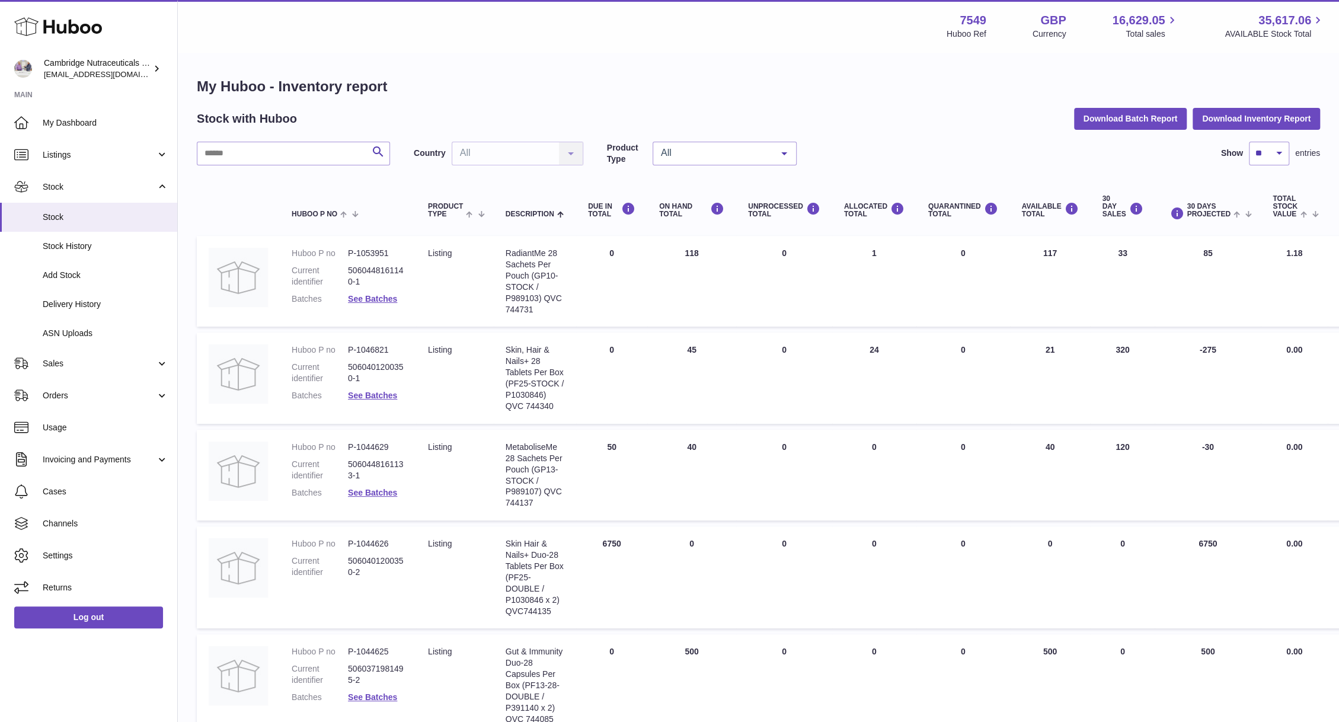 The image size is (1339, 722). What do you see at coordinates (1050, 475) in the screenshot?
I see `td: 40` at bounding box center [1050, 475].